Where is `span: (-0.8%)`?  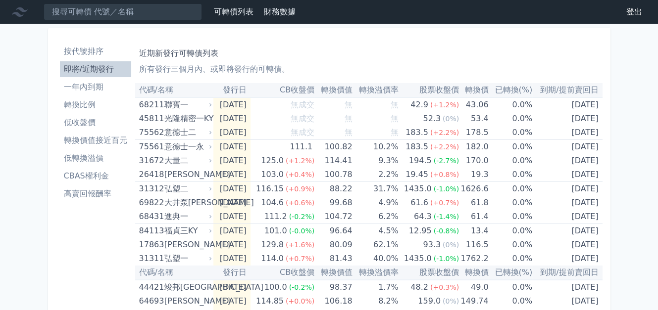 span: (-0.8%) is located at coordinates (446, 231).